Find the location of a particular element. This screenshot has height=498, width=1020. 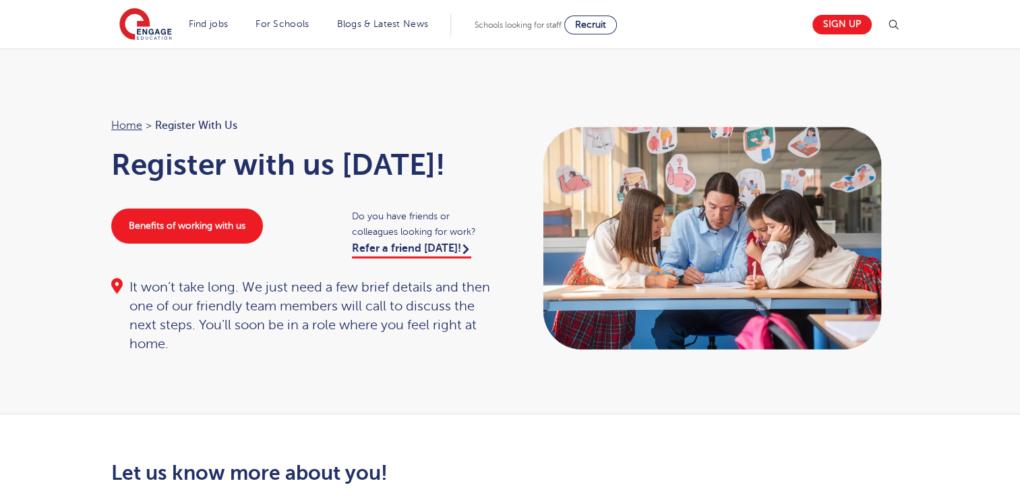

a: Sign up is located at coordinates (842, 24).